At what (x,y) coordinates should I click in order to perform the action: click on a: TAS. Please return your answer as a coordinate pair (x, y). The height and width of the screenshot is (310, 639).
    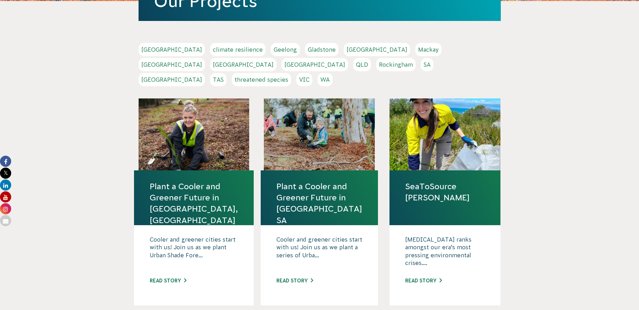
    Looking at the image, I should click on (218, 80).